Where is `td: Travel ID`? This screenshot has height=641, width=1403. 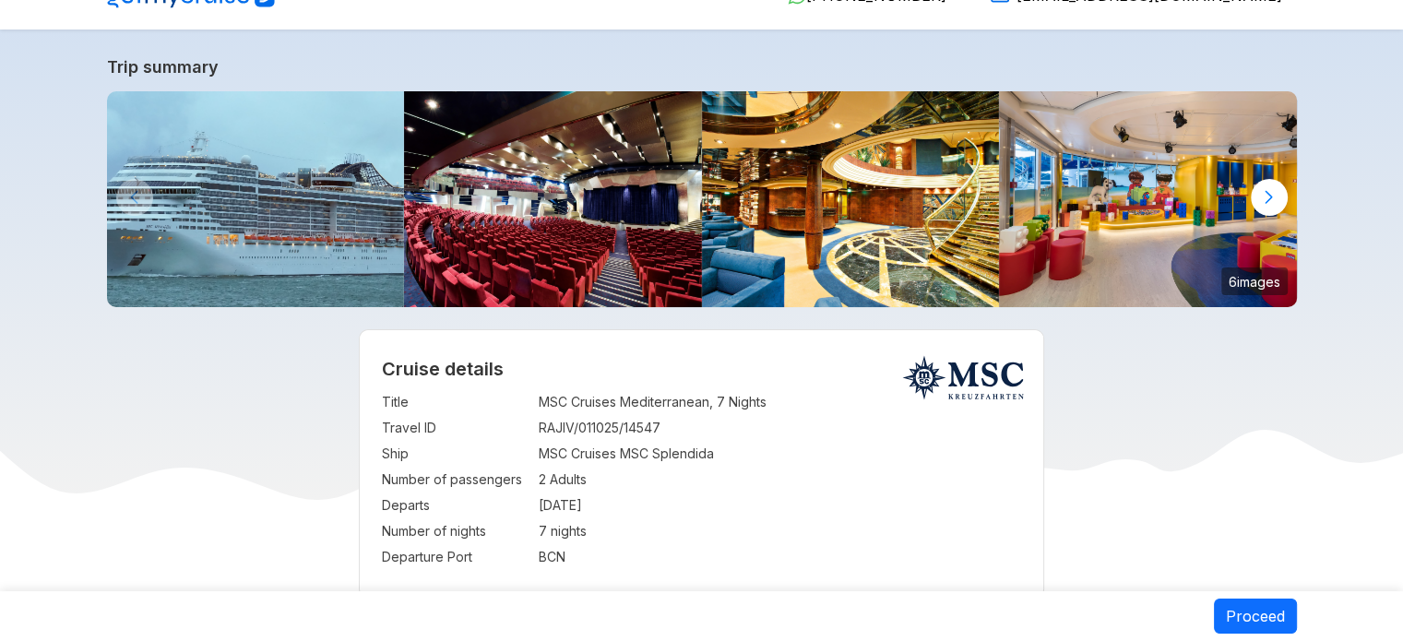
td: Travel ID is located at coordinates (456, 428).